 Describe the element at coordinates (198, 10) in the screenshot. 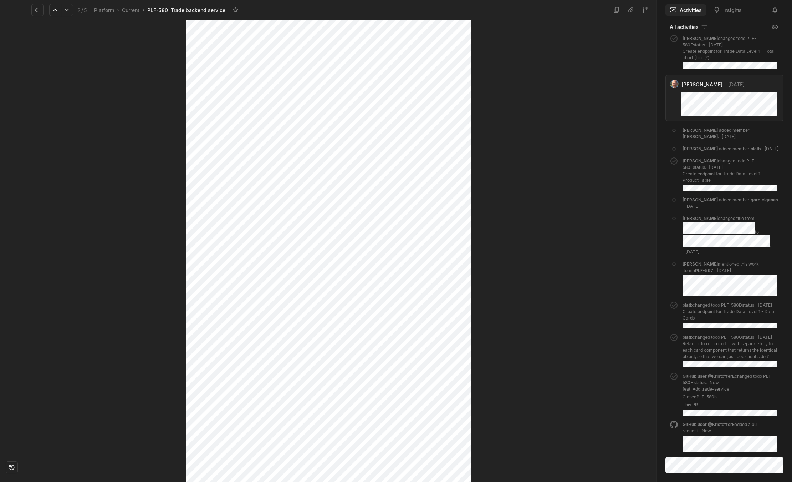

I see `div: Trade backend service` at that location.